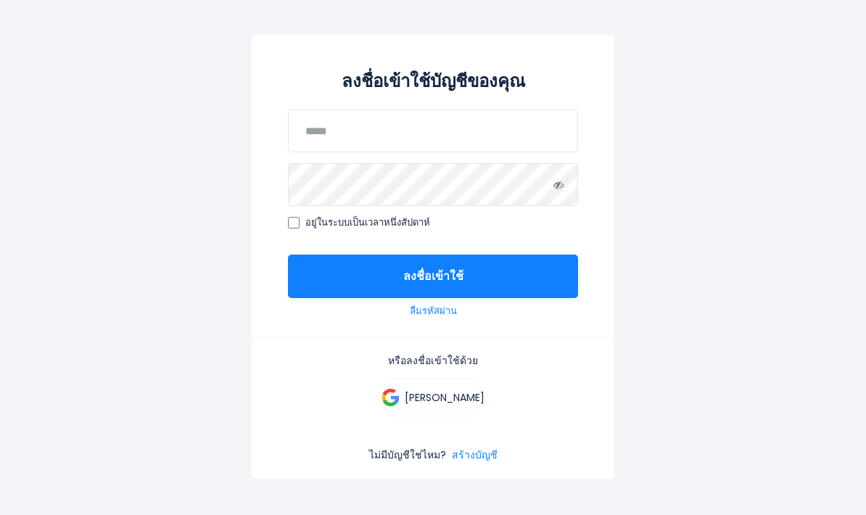 Image resolution: width=866 pixels, height=515 pixels. I want to click on font: ลืมรหัสผ่าน, so click(433, 311).